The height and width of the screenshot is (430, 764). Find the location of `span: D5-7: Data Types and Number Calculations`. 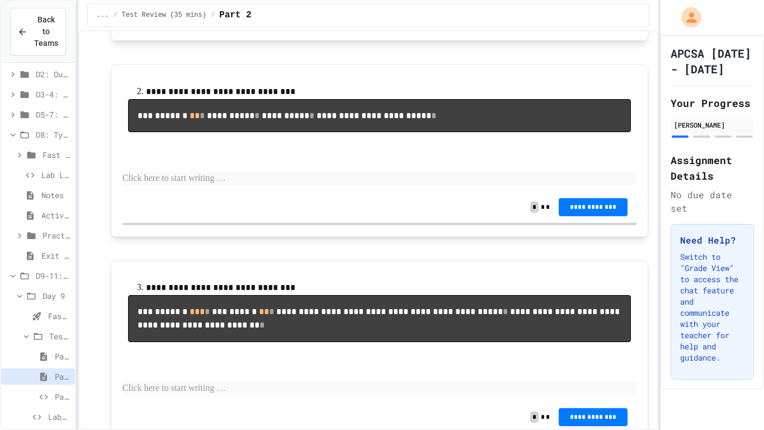

span: D5-7: Data Types and Number Calculations is located at coordinates (53, 114).